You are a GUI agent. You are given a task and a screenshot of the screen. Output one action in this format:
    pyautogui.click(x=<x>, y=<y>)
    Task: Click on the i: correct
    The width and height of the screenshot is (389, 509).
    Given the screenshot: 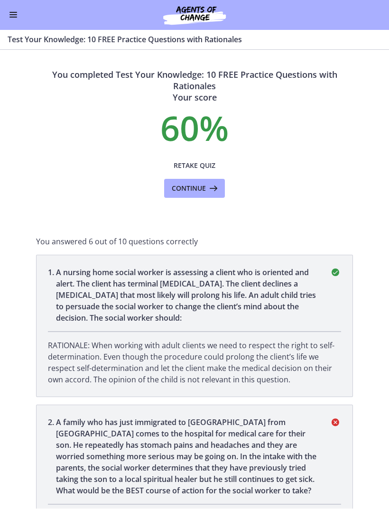 What is the action you would take?
    pyautogui.click(x=335, y=273)
    